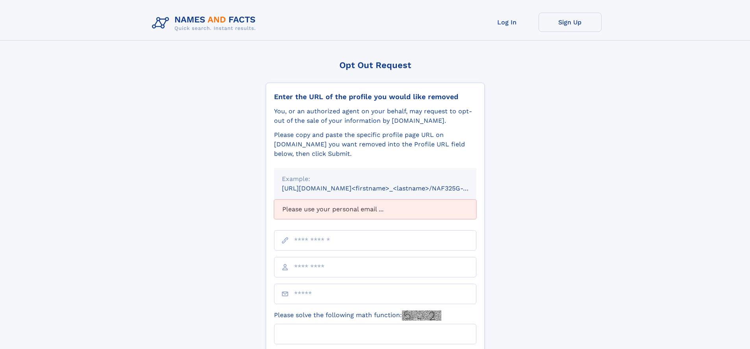 This screenshot has height=349, width=750. I want to click on a: Log In, so click(507, 22).